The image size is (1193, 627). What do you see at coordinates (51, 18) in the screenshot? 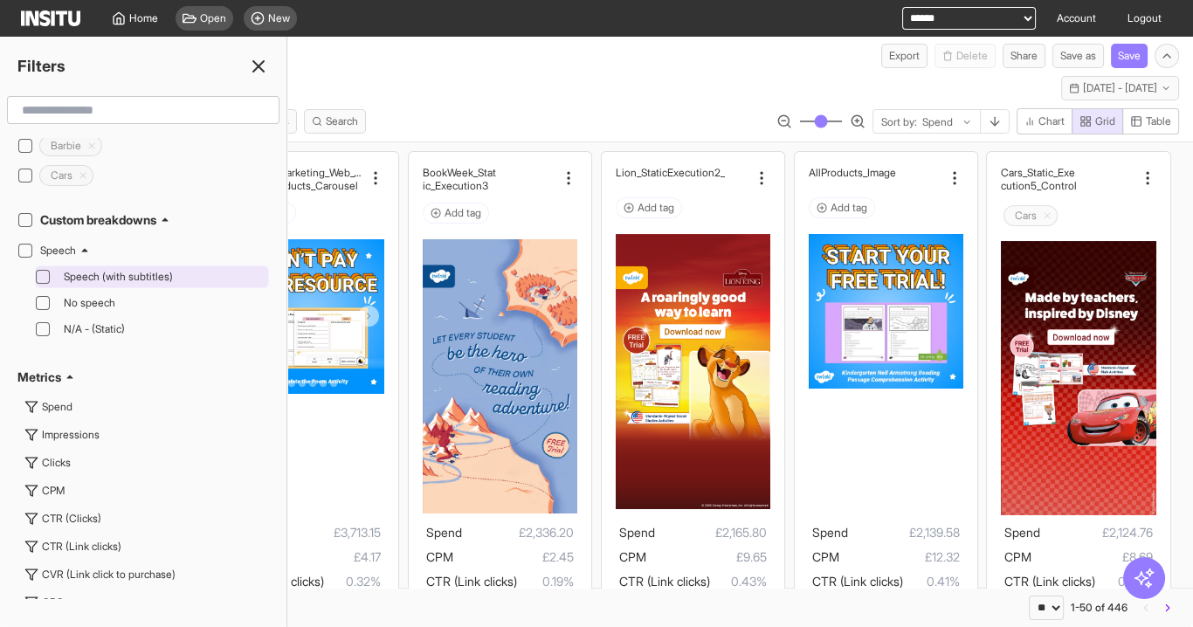
I see `img: Logo` at bounding box center [51, 18].